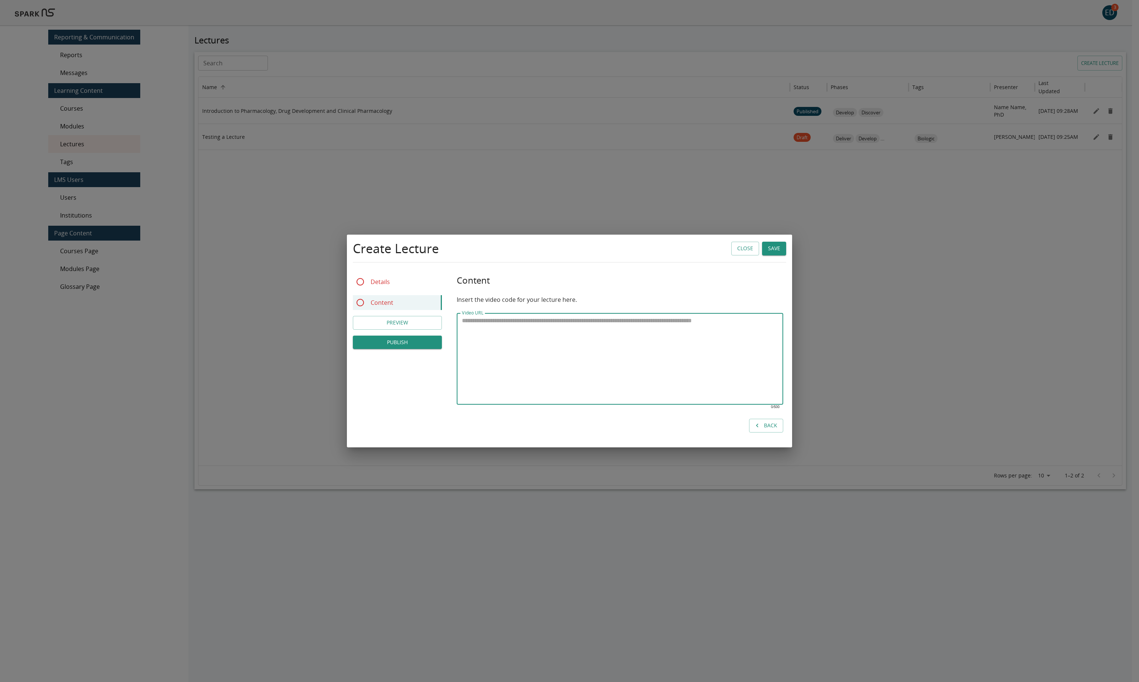  Describe the element at coordinates (397, 342) in the screenshot. I see `button: PUBLISH` at that location.